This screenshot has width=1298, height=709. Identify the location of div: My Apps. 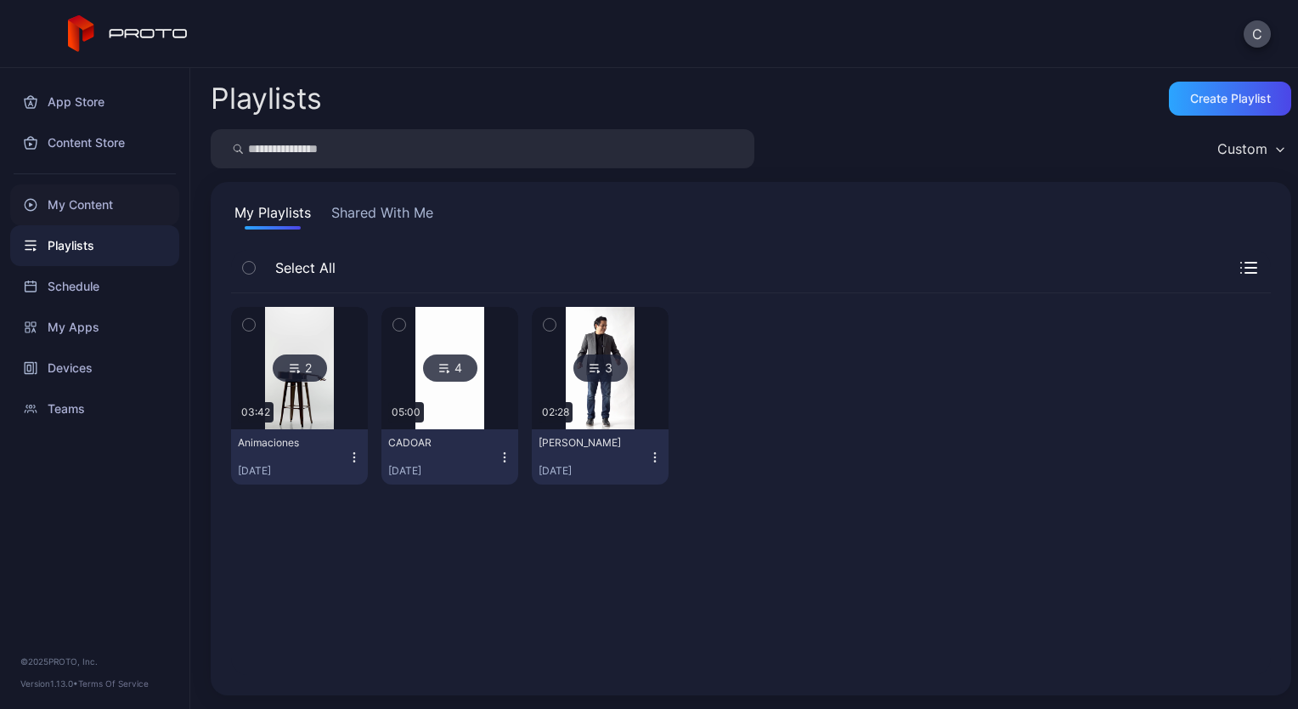
(94, 327).